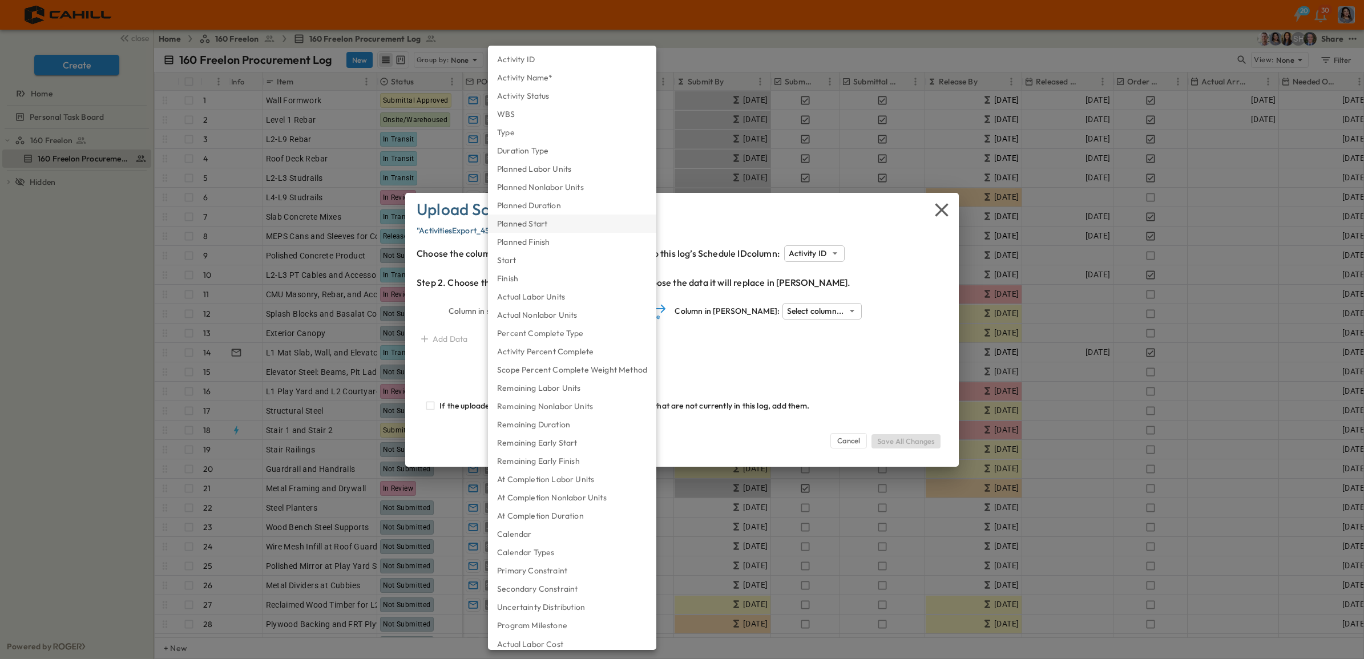 The image size is (1364, 659). Describe the element at coordinates (572, 187) in the screenshot. I see `li: Planned Nonlabor Units` at that location.